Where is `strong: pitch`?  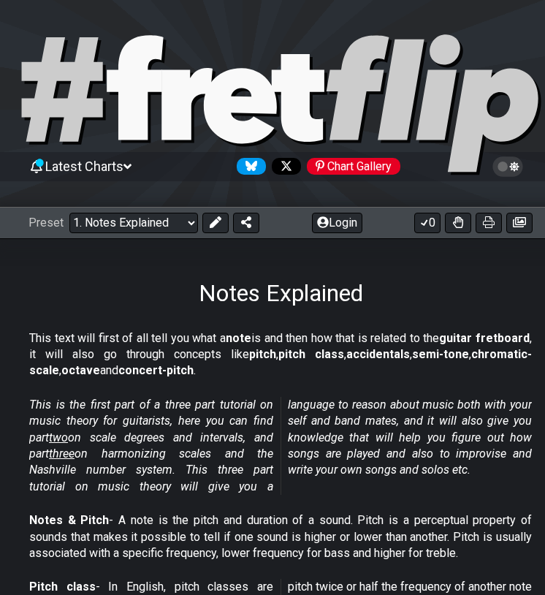 strong: pitch is located at coordinates (262, 354).